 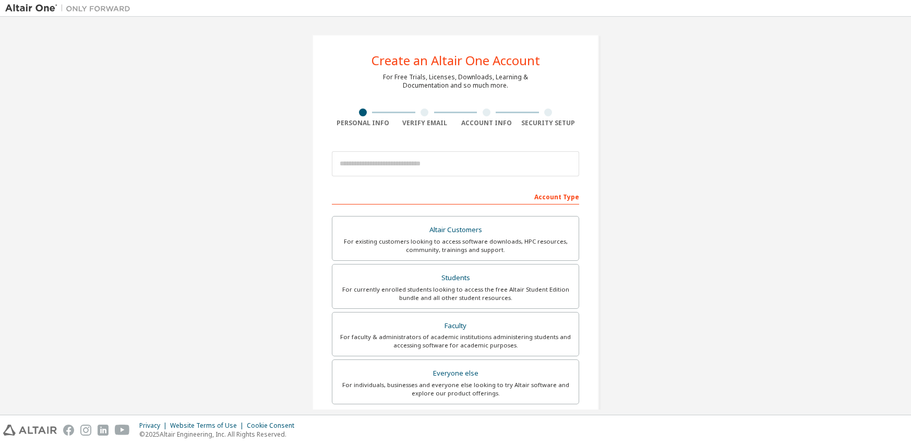 What do you see at coordinates (456, 81) in the screenshot?
I see `div: For Free Trials, Licenses, Downloads, Learning & Documentation and so much more.` at bounding box center [456, 81].